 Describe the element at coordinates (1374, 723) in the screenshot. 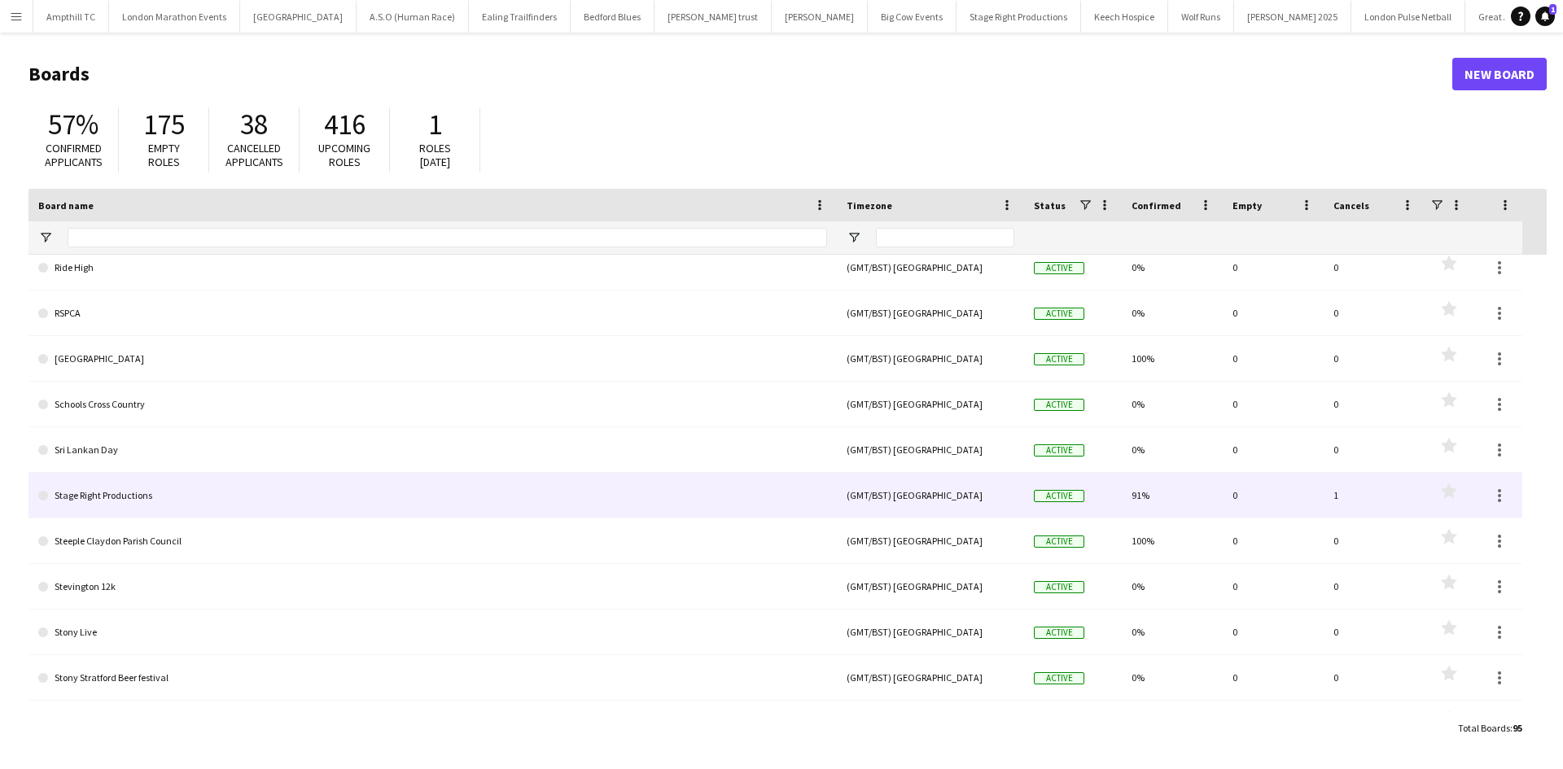

I see `div: 2` at that location.